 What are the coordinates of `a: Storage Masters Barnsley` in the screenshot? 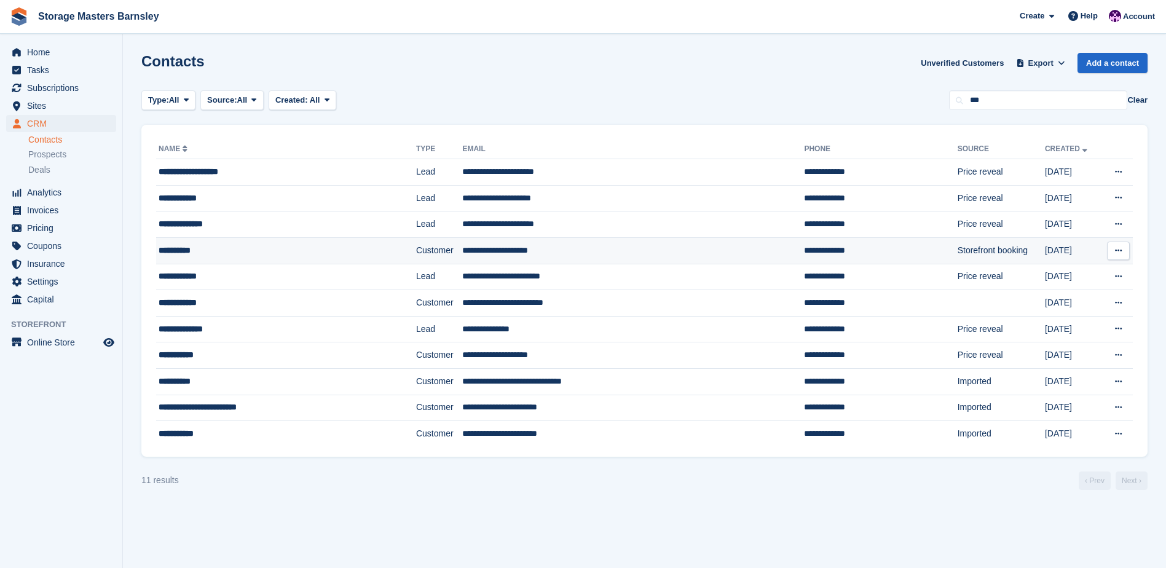 It's located at (98, 16).